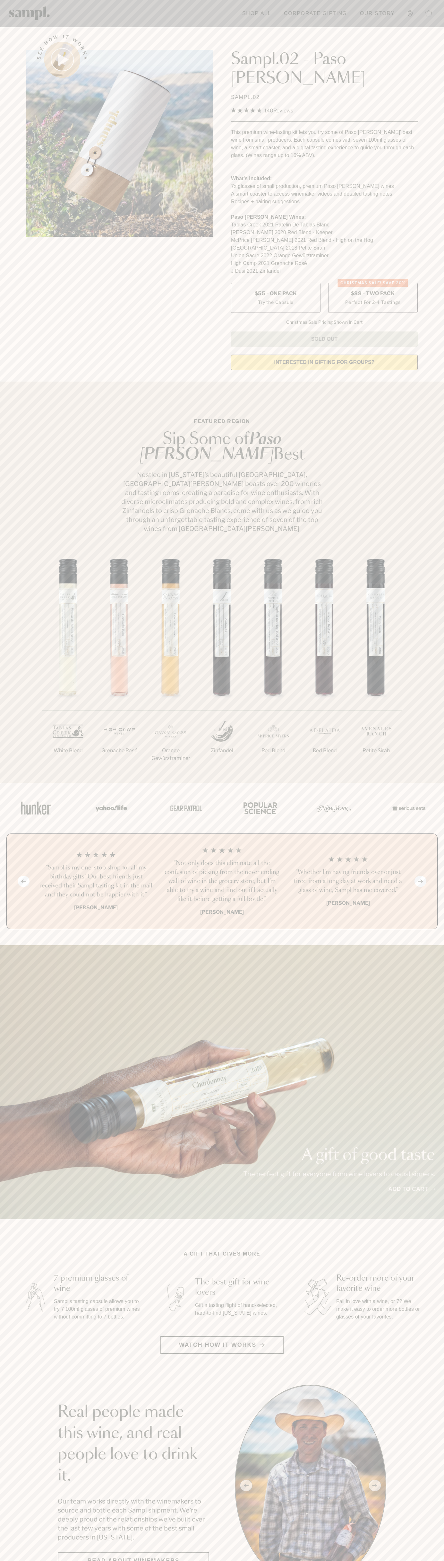 The width and height of the screenshot is (444, 1561). Describe the element at coordinates (222, 421) in the screenshot. I see `p: Featured Region` at that location.